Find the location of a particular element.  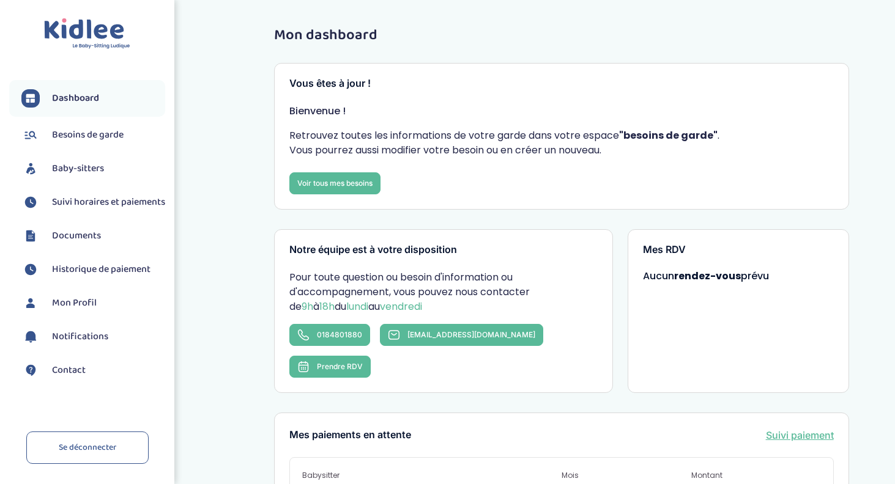

img: besoin.svg is located at coordinates (31, 135).